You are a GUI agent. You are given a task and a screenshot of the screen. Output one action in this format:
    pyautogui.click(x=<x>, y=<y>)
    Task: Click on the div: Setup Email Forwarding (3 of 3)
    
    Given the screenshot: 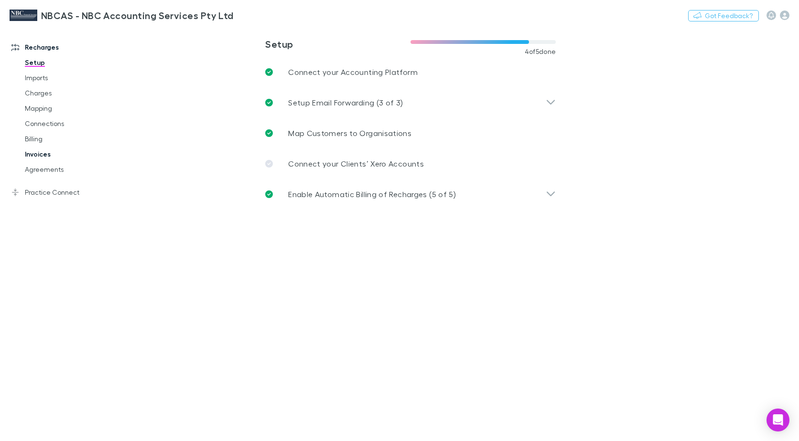 What is the action you would take?
    pyautogui.click(x=410, y=103)
    